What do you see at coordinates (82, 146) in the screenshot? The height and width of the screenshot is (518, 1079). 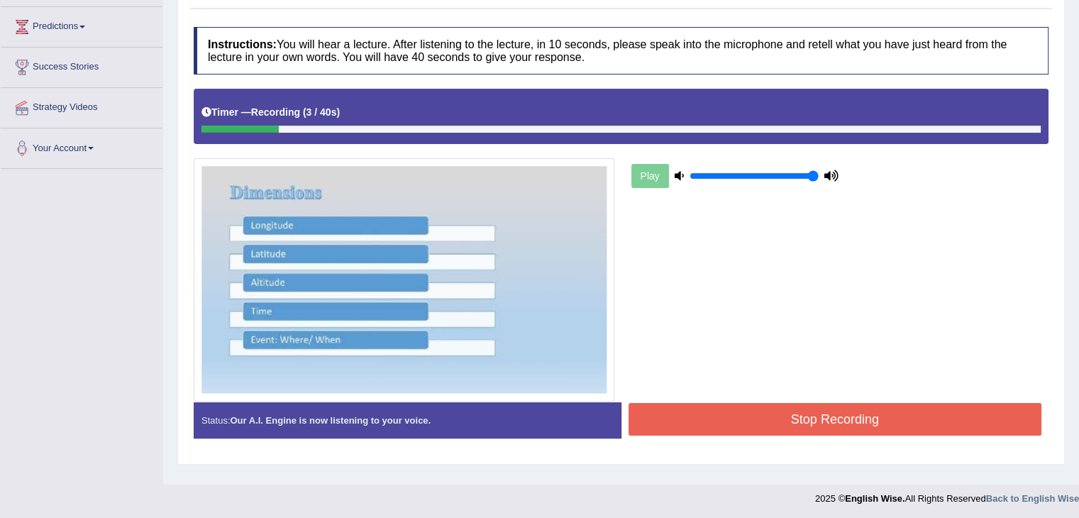 I see `a: Your Account` at bounding box center [82, 146].